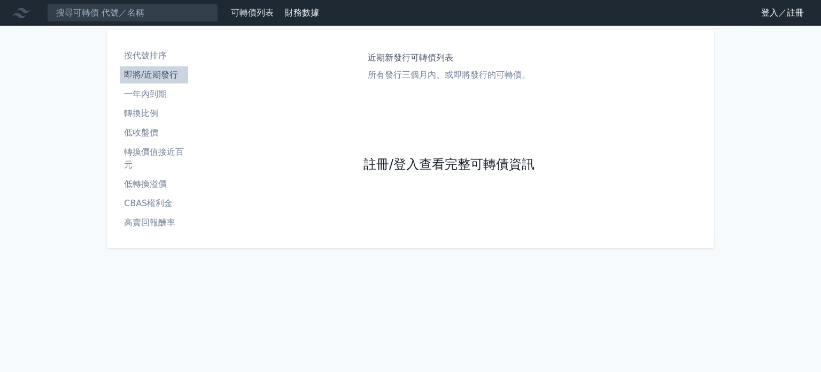  I want to click on a: 可轉債列表, so click(252, 12).